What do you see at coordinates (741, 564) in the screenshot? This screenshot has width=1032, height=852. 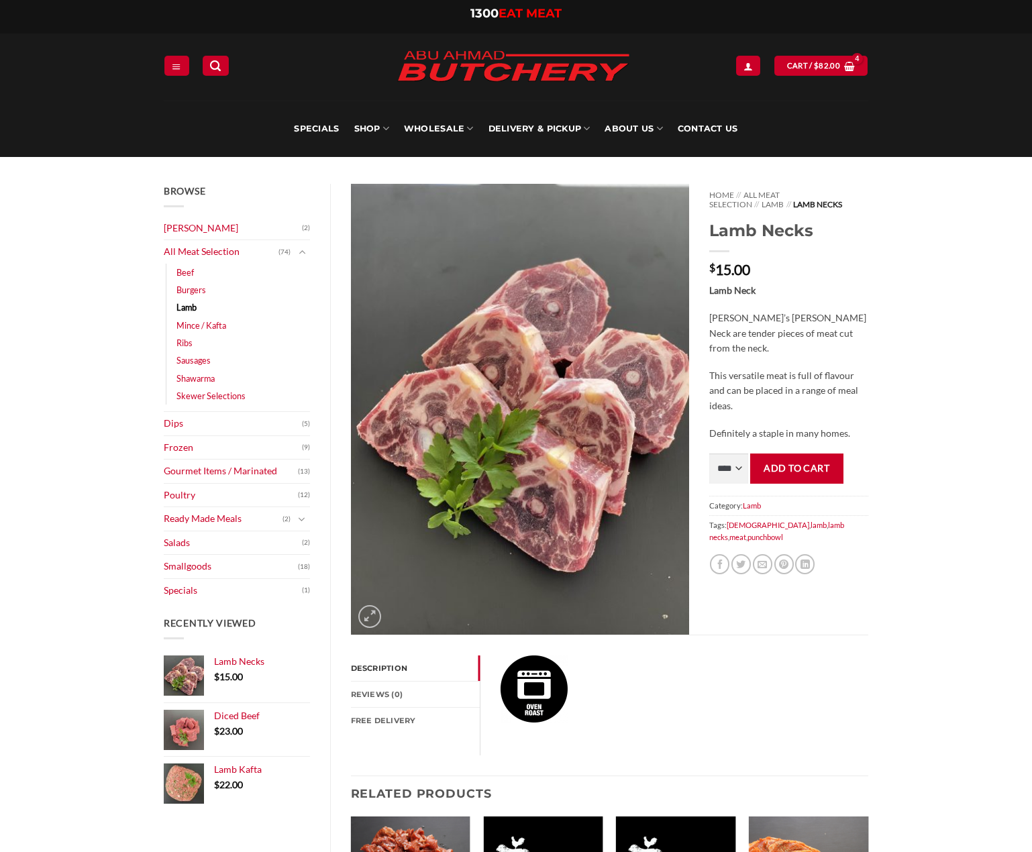 I see `a: Share on Twitter` at bounding box center [741, 564].